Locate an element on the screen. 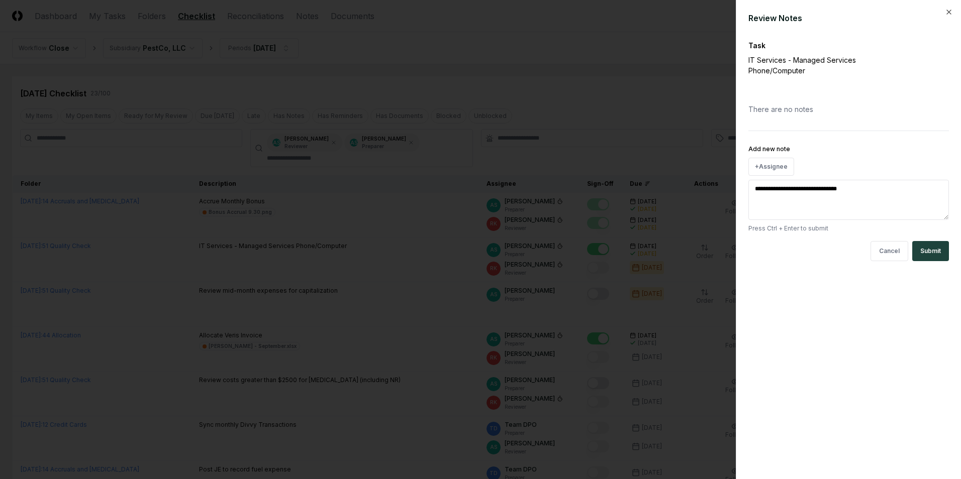 This screenshot has height=479, width=961. div: Review Notes is located at coordinates (848, 18).